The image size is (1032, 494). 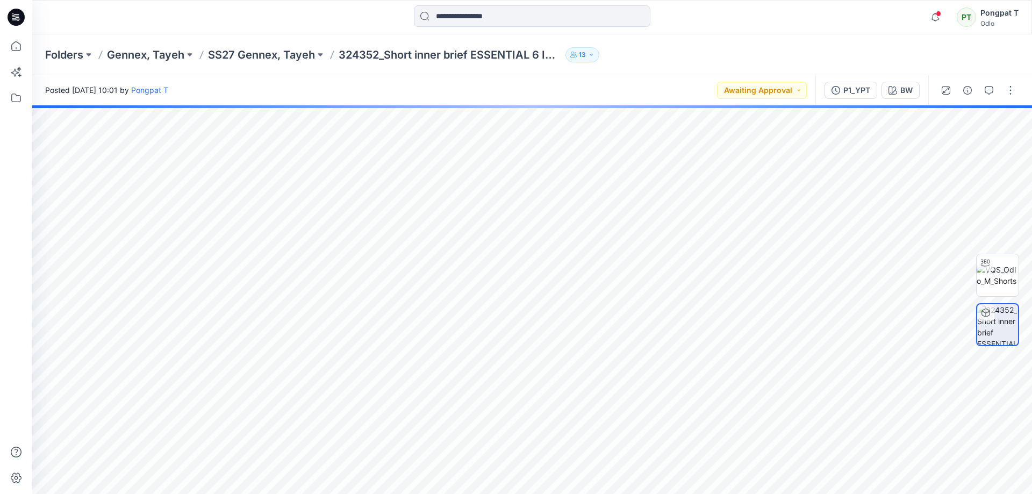 What do you see at coordinates (966, 17) in the screenshot?
I see `div: PT` at bounding box center [966, 17].